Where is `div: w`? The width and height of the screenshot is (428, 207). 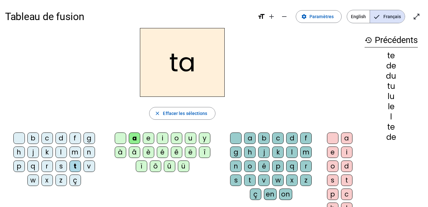
div: w is located at coordinates (33, 180).